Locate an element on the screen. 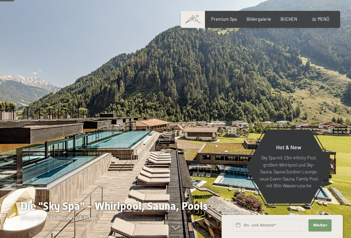 The height and width of the screenshot is (238, 351). a: BUCHEN is located at coordinates (289, 19).